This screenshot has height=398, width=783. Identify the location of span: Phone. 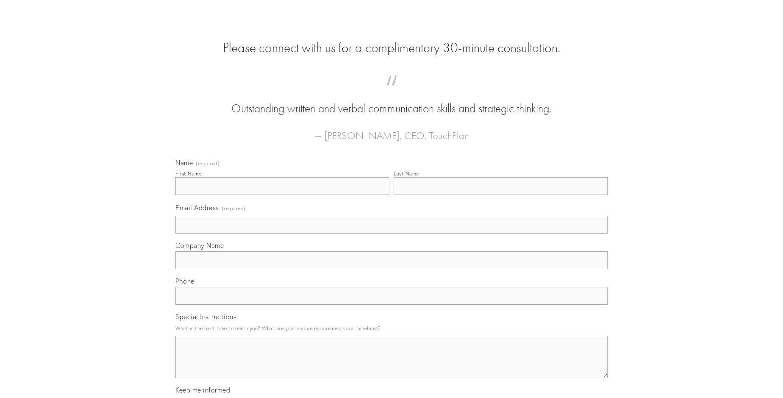
(185, 281).